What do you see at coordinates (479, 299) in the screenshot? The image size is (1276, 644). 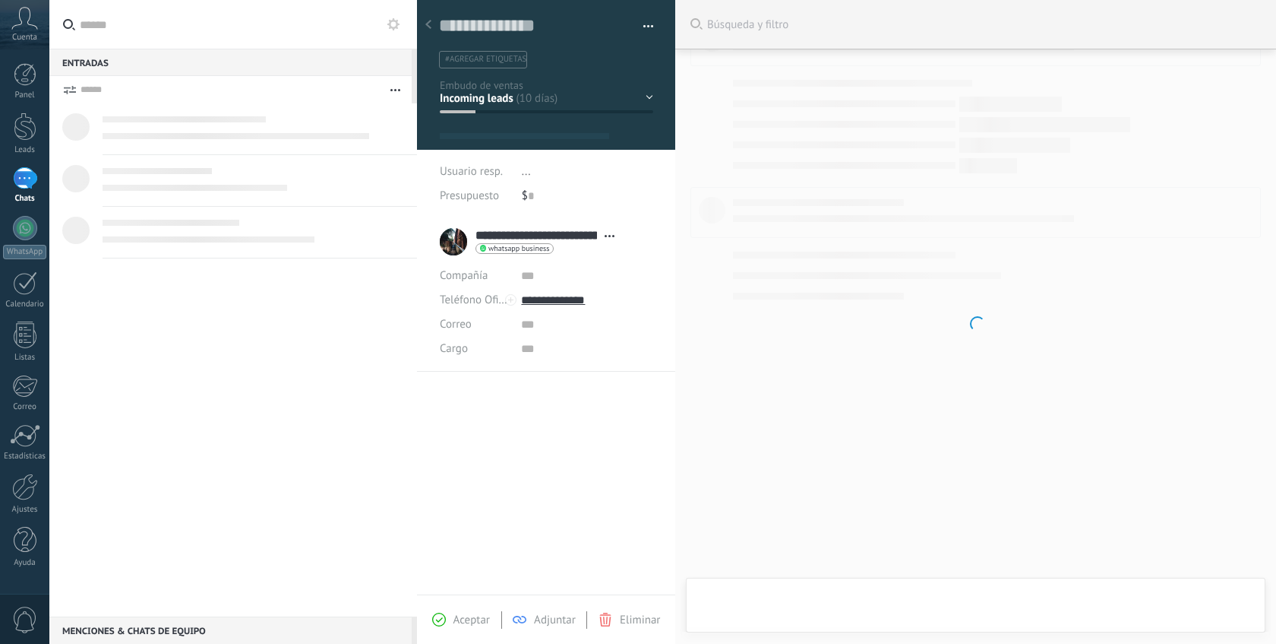 I see `span: Teléfono Oficina` at bounding box center [479, 299].